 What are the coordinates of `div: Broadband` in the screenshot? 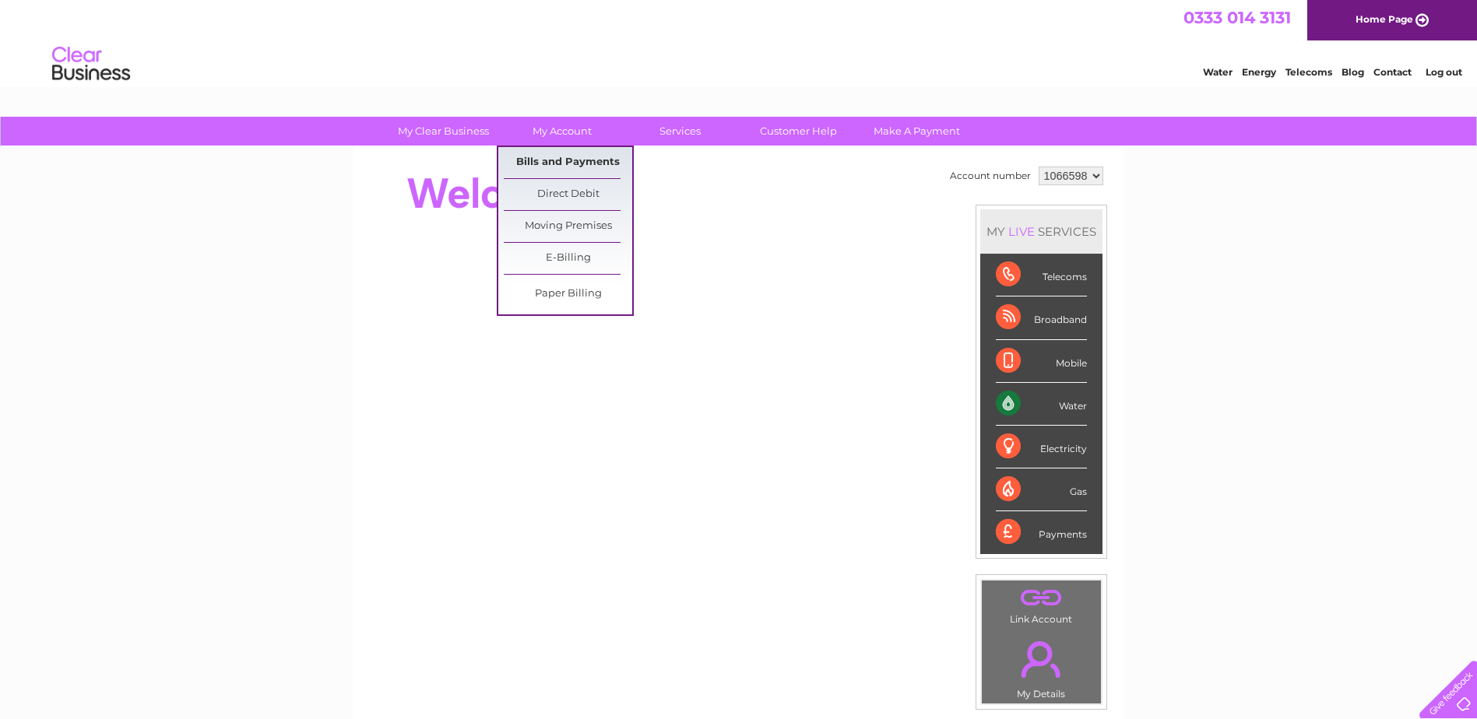 It's located at (1041, 318).